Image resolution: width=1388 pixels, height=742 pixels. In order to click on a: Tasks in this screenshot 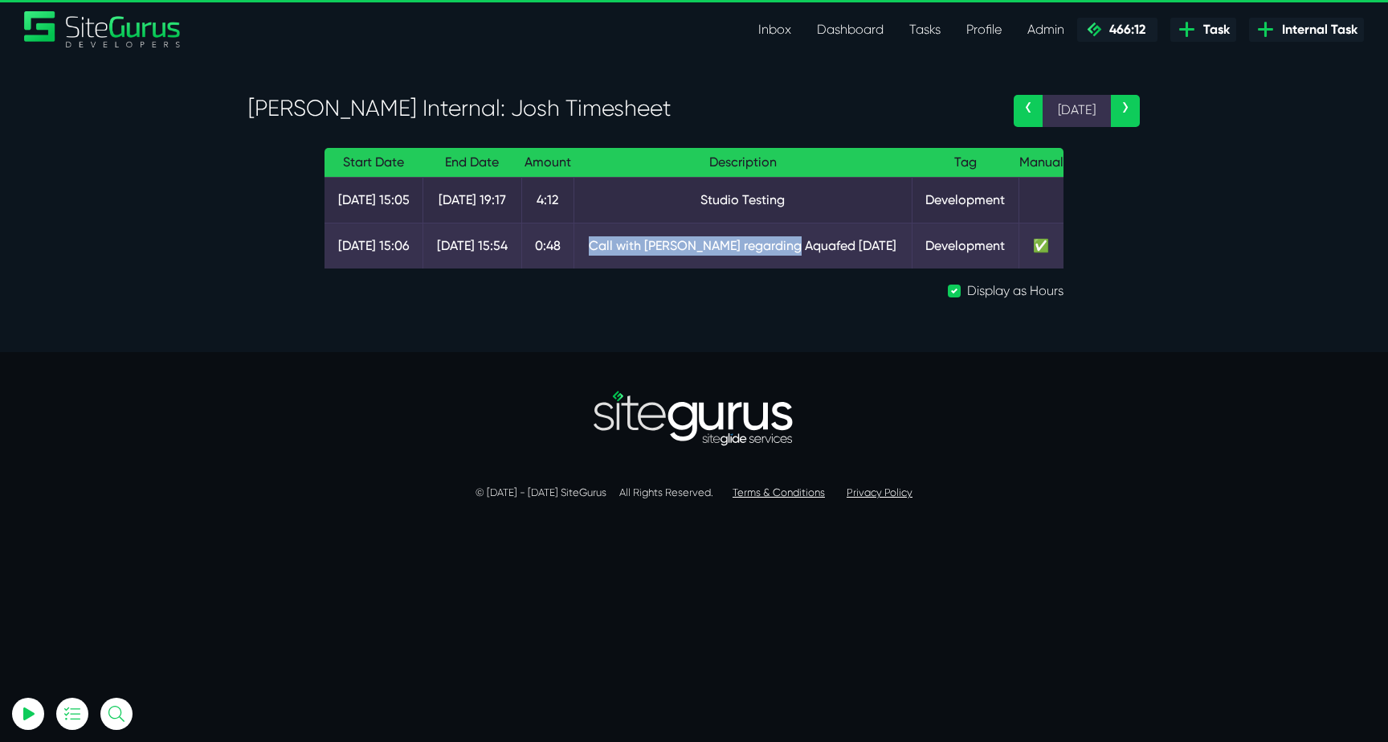, I will do `click(925, 30)`.